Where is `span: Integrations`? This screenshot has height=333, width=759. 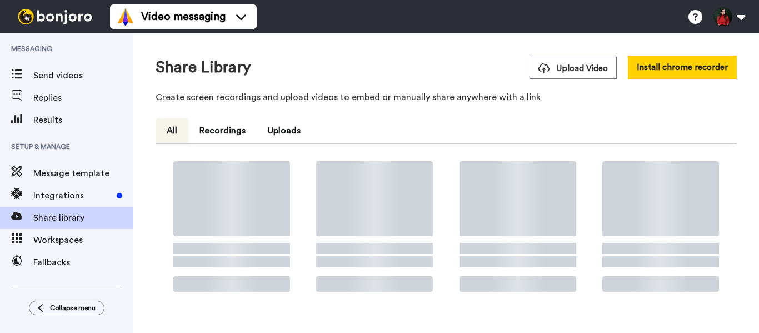
span: Integrations is located at coordinates (73, 196).